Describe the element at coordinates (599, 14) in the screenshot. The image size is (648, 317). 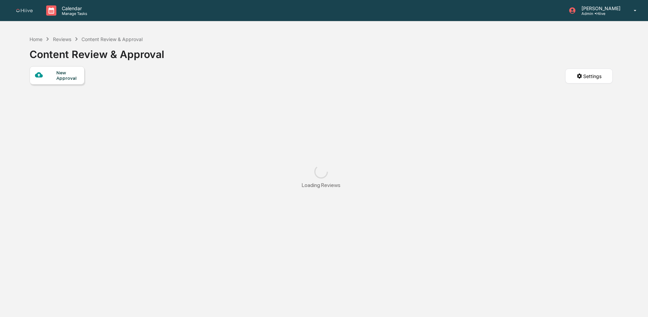
I see `p: Admin • Hiive` at that location.